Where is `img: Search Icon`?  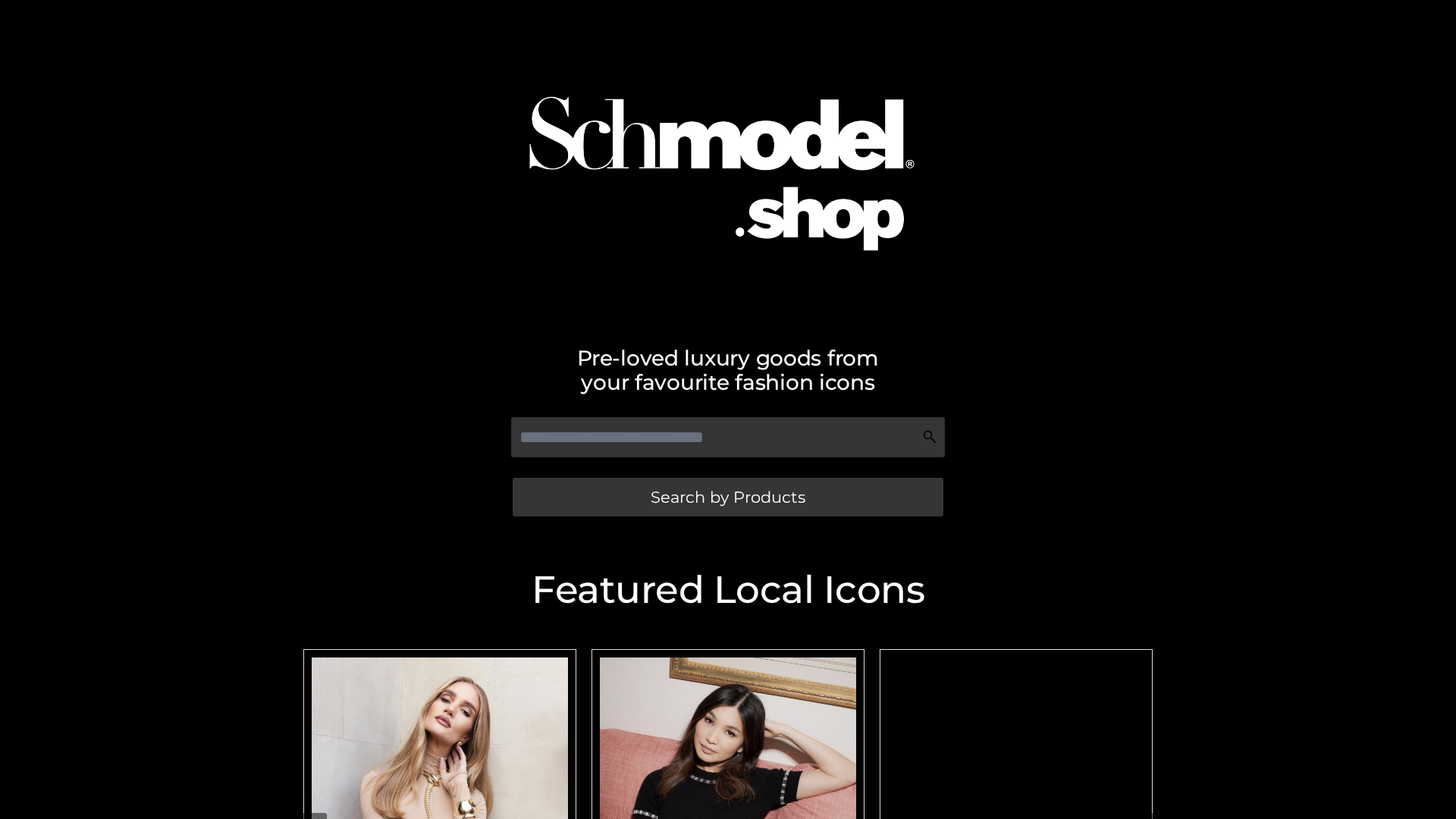 img: Search Icon is located at coordinates (930, 437).